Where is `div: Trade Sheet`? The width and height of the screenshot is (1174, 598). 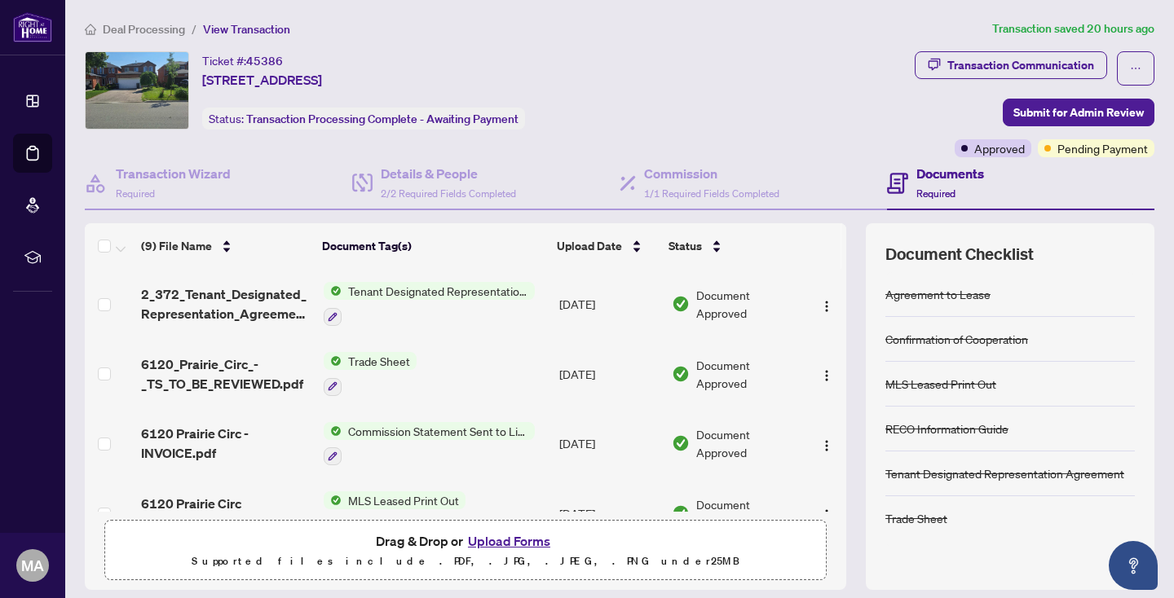 div: Trade Sheet is located at coordinates (916, 518).